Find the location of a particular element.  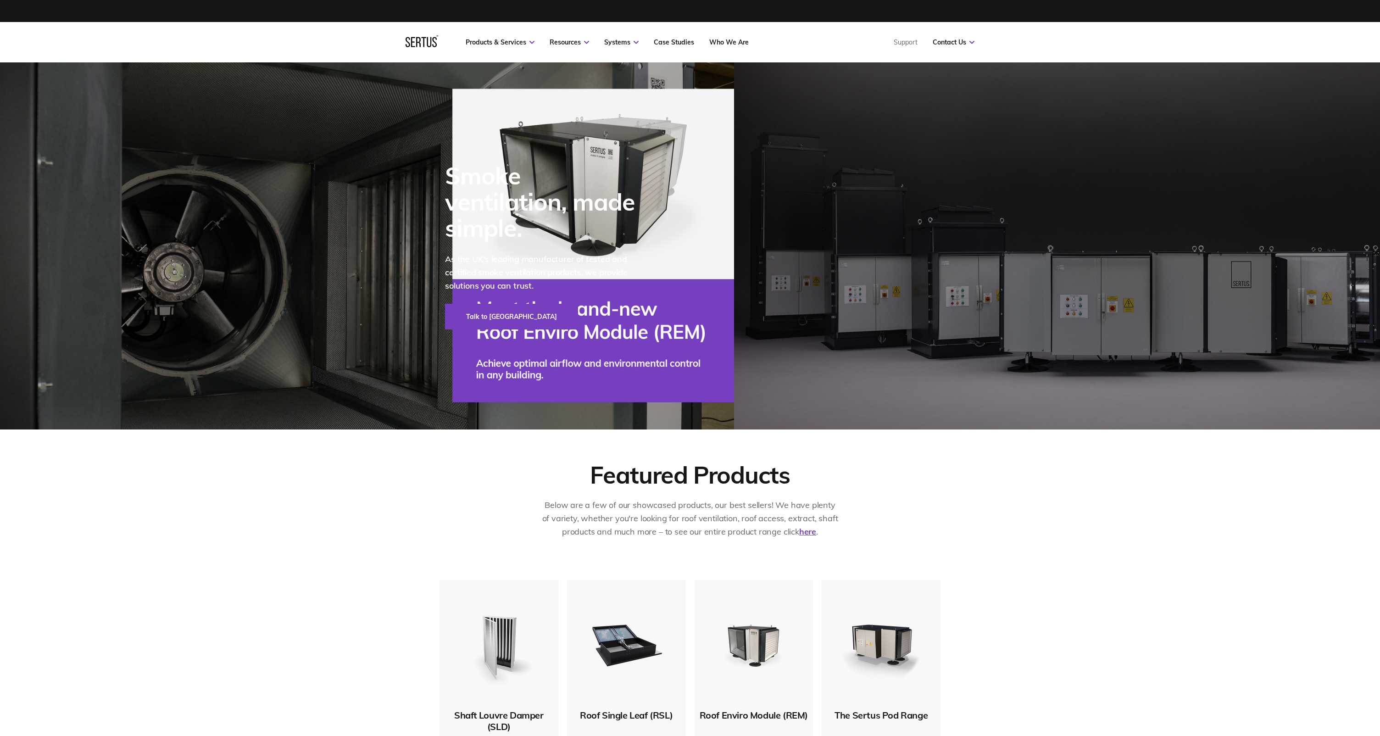

a: Support is located at coordinates (906, 42).